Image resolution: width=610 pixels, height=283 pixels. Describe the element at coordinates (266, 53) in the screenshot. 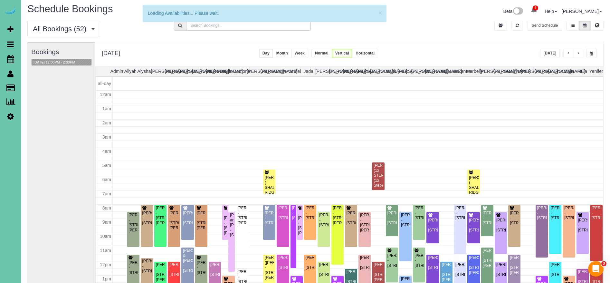

I see `button: Day` at that location.